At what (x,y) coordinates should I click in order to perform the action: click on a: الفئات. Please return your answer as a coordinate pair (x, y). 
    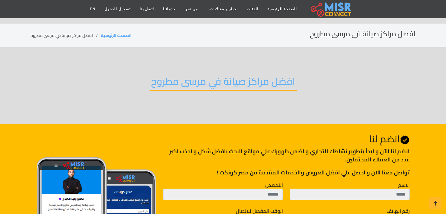
    Looking at the image, I should click on (252, 9).